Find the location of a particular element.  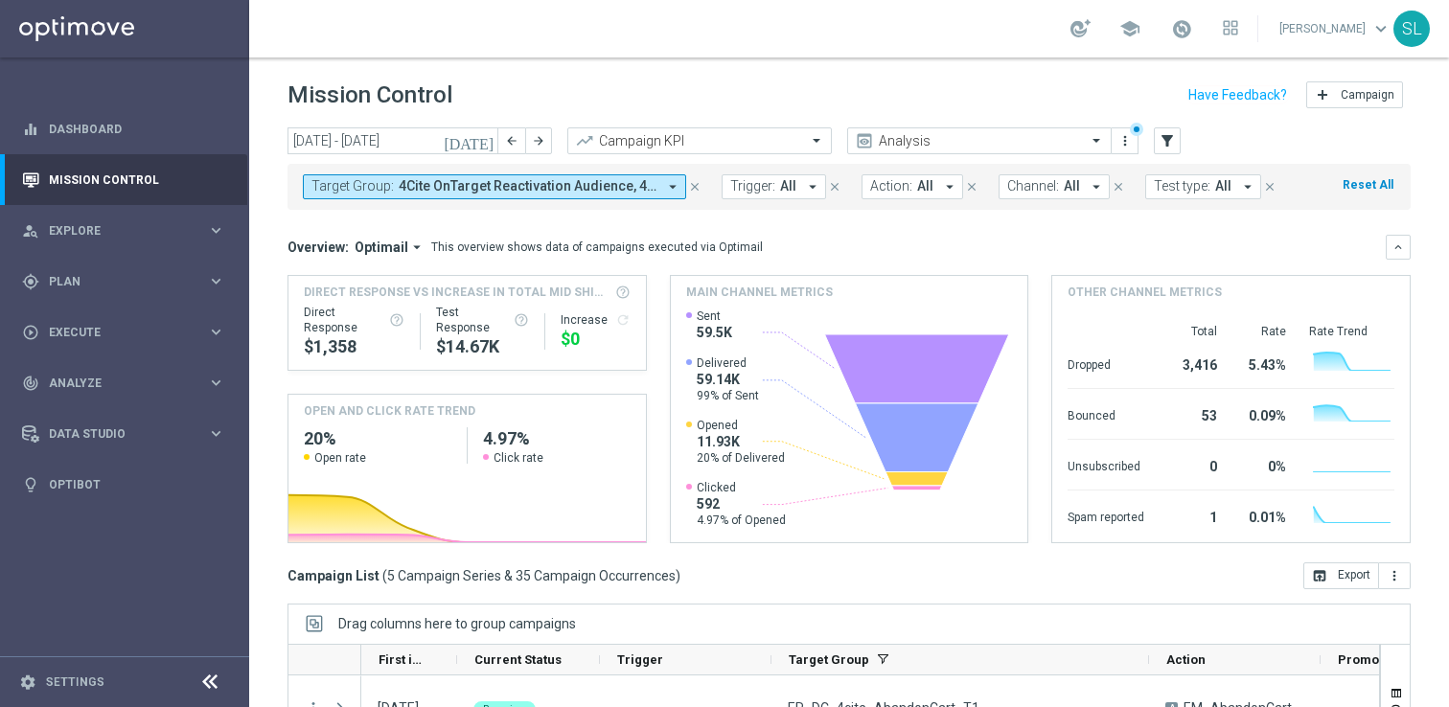

span: 11.93K is located at coordinates (741, 442).